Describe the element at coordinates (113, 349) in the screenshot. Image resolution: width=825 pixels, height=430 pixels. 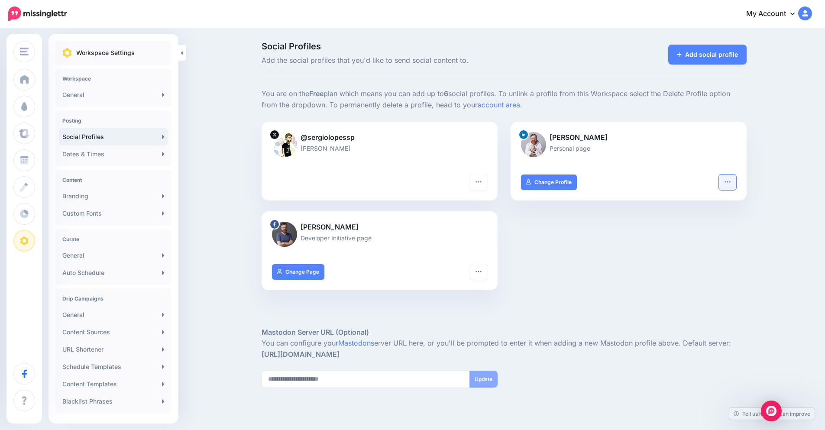
I see `a: URL Shortener` at that location.